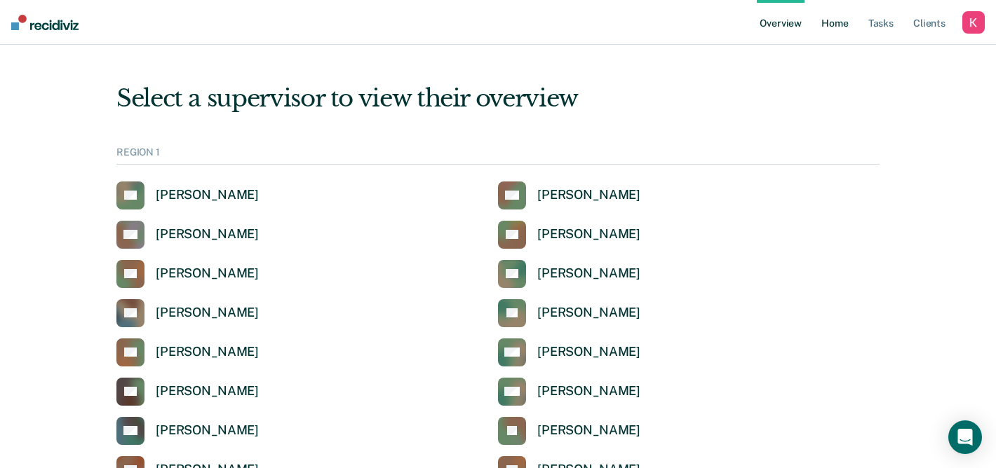 This screenshot has width=996, height=468. Describe the element at coordinates (45, 22) in the screenshot. I see `img: Recidiviz` at that location.